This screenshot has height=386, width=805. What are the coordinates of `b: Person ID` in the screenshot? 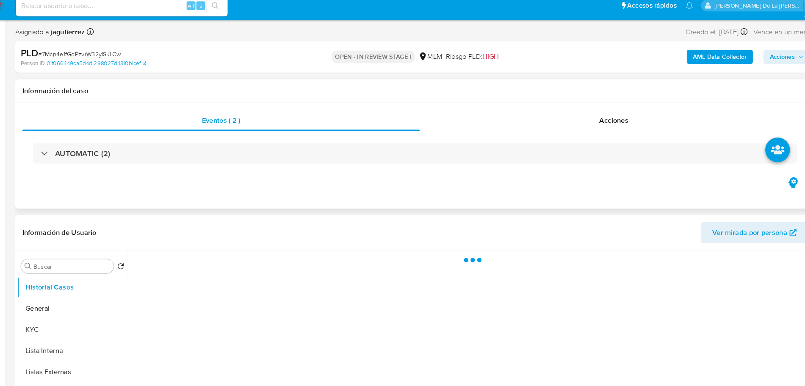 It's located at (47, 70).